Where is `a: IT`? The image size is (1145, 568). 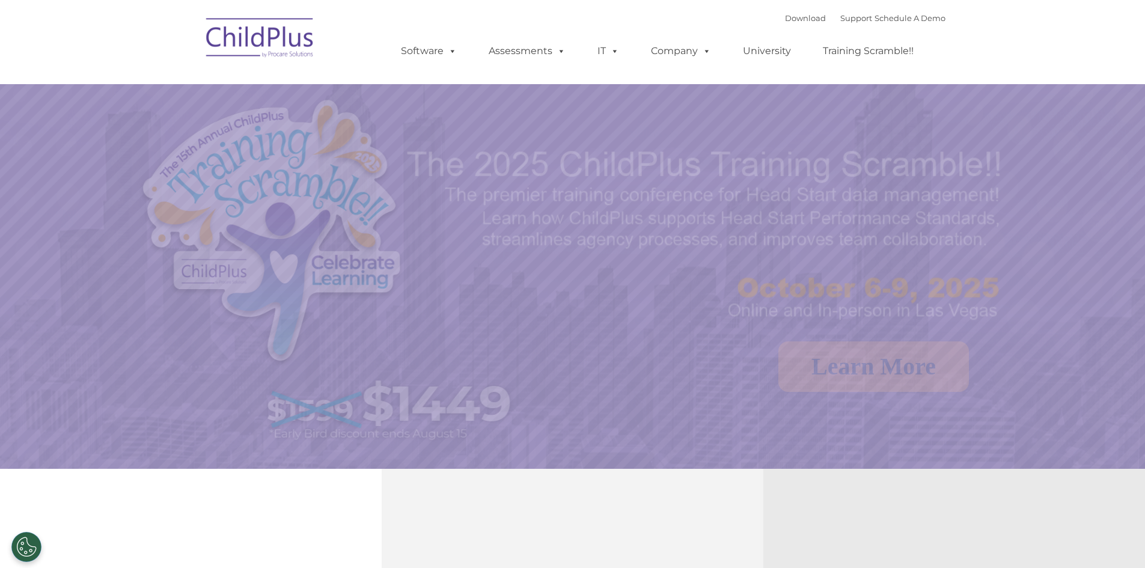 a: IT is located at coordinates (608, 51).